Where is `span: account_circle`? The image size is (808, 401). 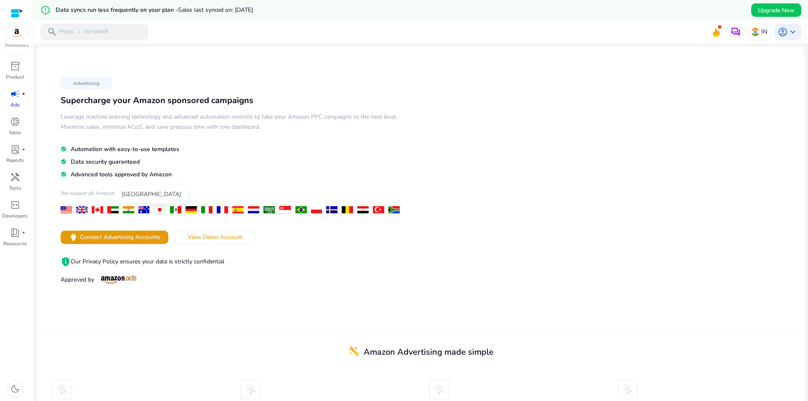
span: account_circle is located at coordinates (783, 32).